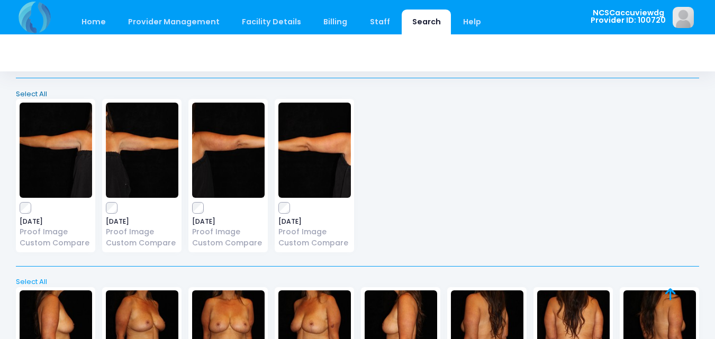  Describe the element at coordinates (628, 16) in the screenshot. I see `span: NCSCaccuviewdg Provider ID: 100720` at that location.